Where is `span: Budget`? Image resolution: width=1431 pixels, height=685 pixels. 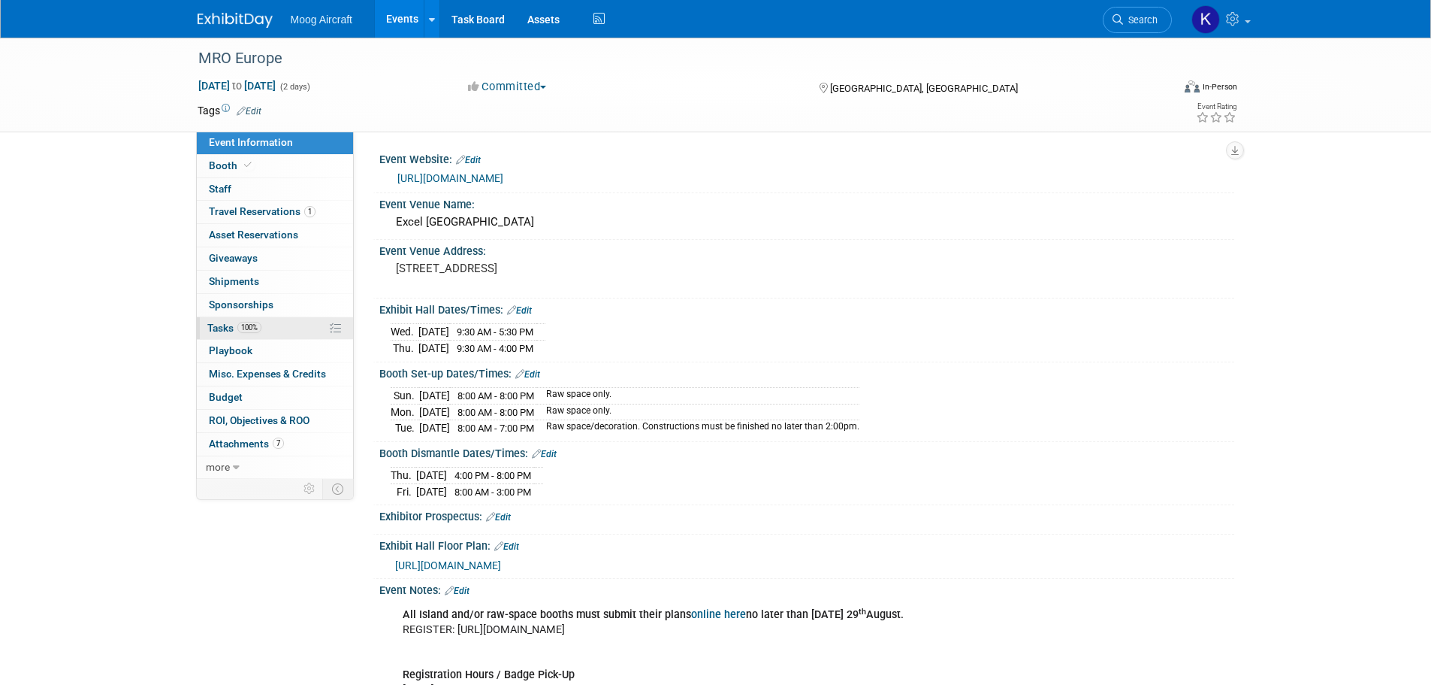 span: Budget is located at coordinates (225, 397).